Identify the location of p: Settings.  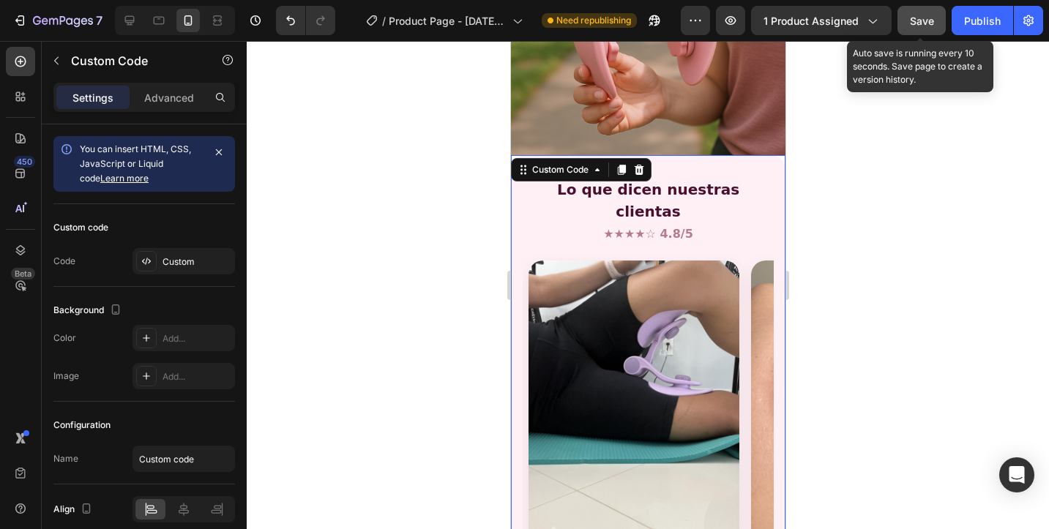
(93, 97).